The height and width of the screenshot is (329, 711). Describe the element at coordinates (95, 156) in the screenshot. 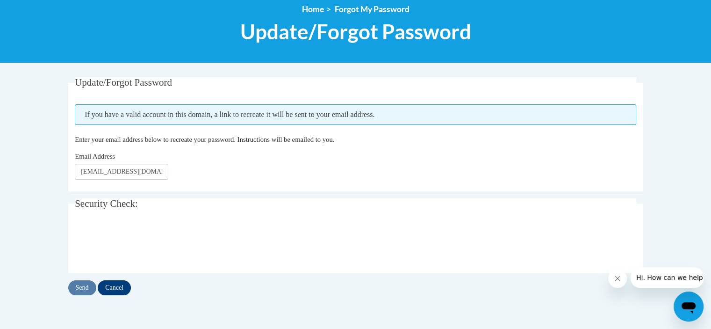

I see `span: Email Address` at that location.